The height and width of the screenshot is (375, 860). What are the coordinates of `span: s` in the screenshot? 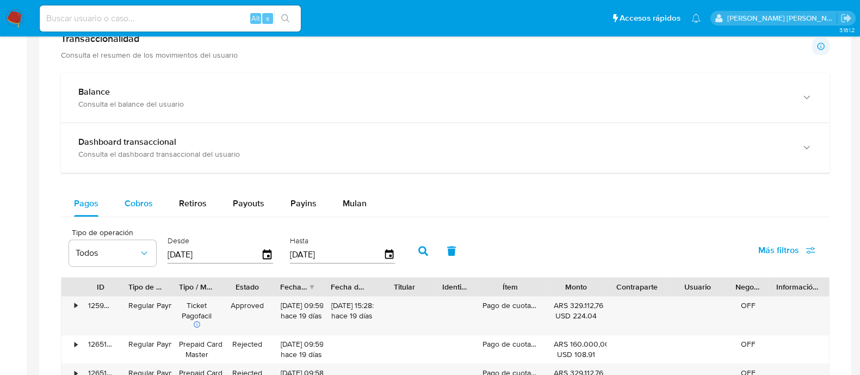 It's located at (267, 18).